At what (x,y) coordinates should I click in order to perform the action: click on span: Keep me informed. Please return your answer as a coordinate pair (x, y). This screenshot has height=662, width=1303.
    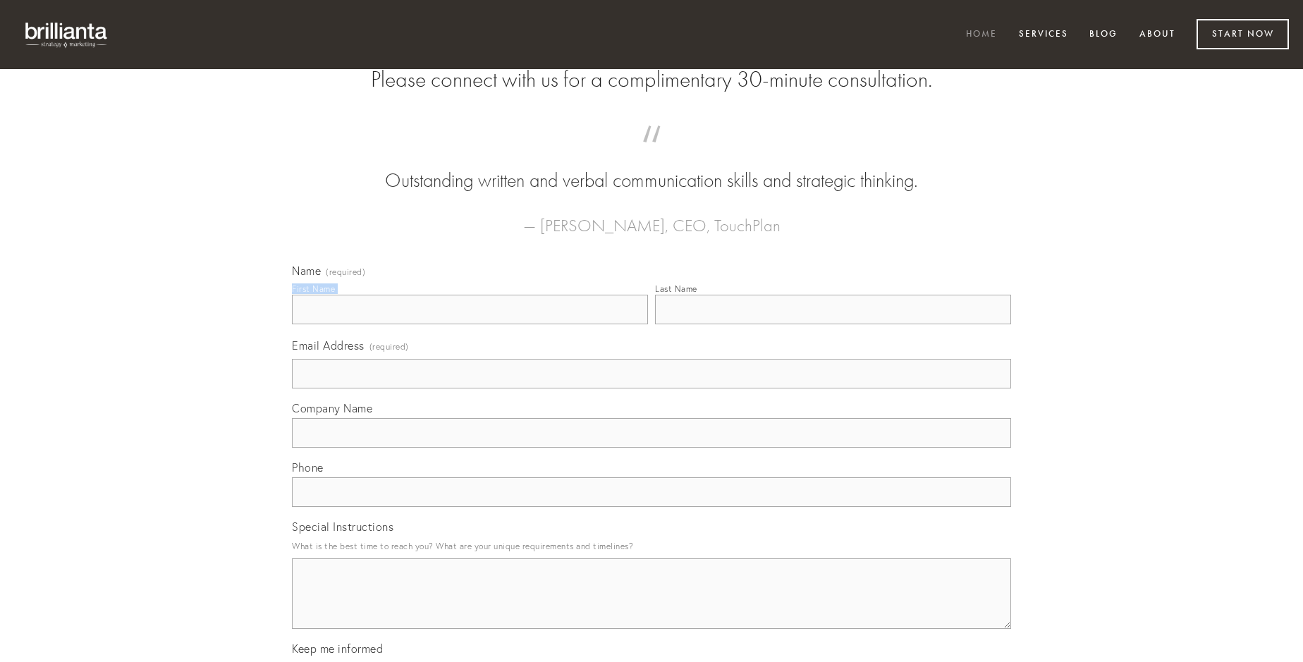
    Looking at the image, I should click on (337, 649).